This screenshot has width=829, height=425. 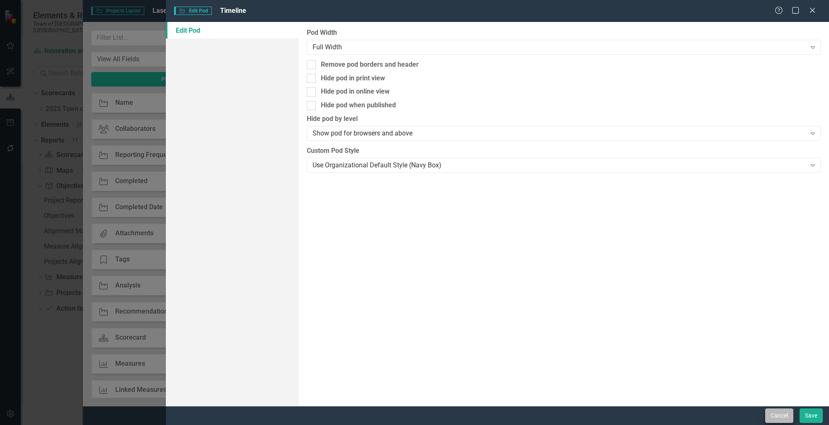 I want to click on div: Remove pod borders and header, so click(x=370, y=65).